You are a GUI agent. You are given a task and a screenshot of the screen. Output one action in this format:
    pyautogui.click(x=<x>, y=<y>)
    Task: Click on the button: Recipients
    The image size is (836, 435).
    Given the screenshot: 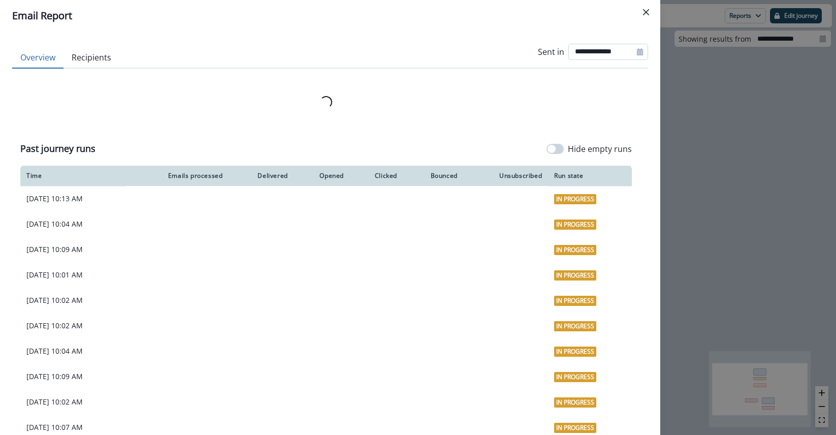 What is the action you would take?
    pyautogui.click(x=91, y=58)
    